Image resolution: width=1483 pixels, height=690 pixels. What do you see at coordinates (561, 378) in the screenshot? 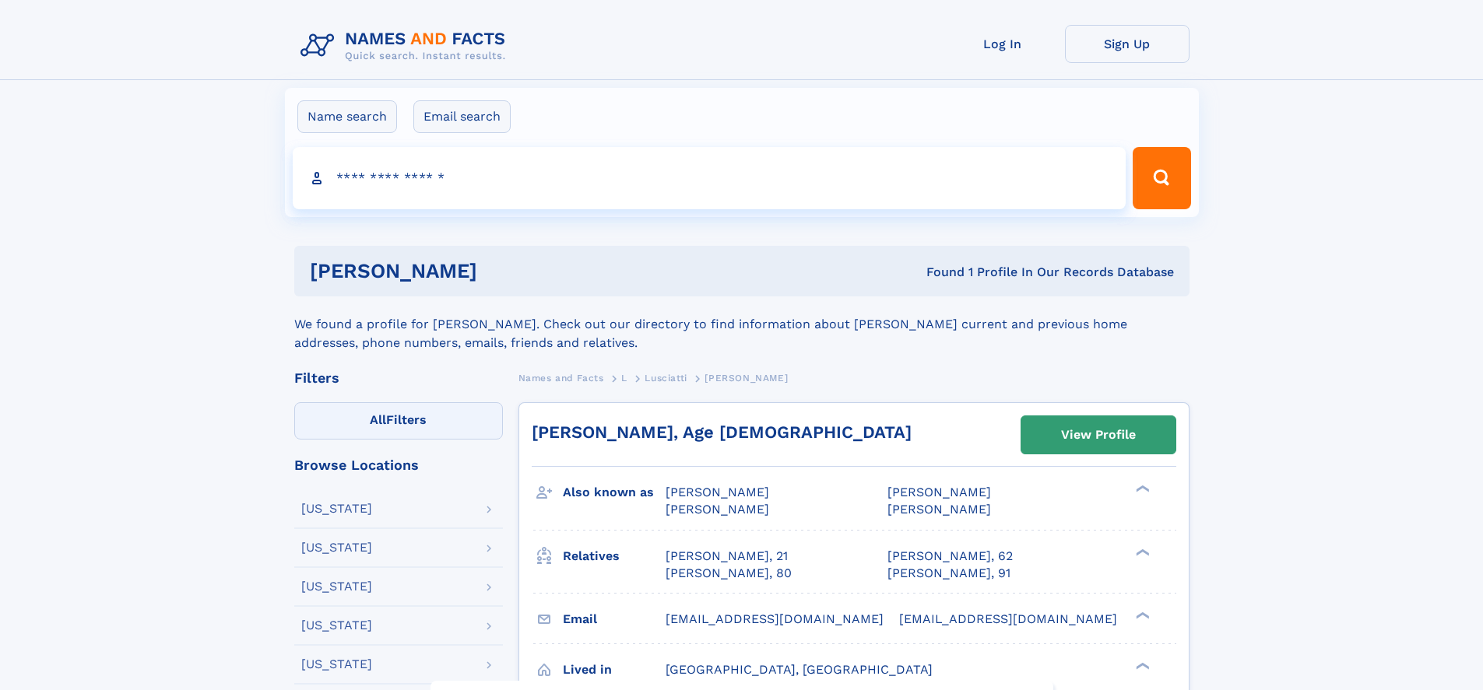
I see `a: Names and Facts` at bounding box center [561, 378].